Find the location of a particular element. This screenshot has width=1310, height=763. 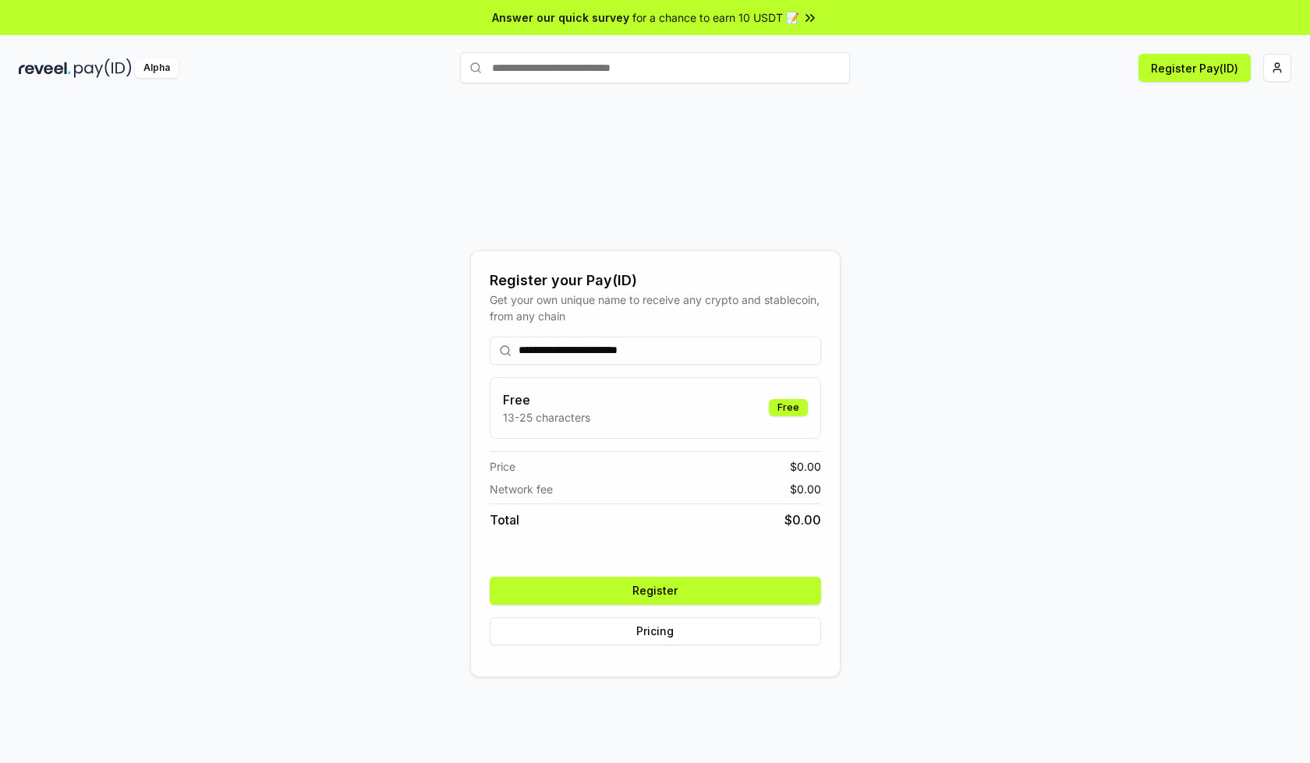

div: Get your own unique name to receive any crypto and stablecoin, from any chain is located at coordinates (655, 308).